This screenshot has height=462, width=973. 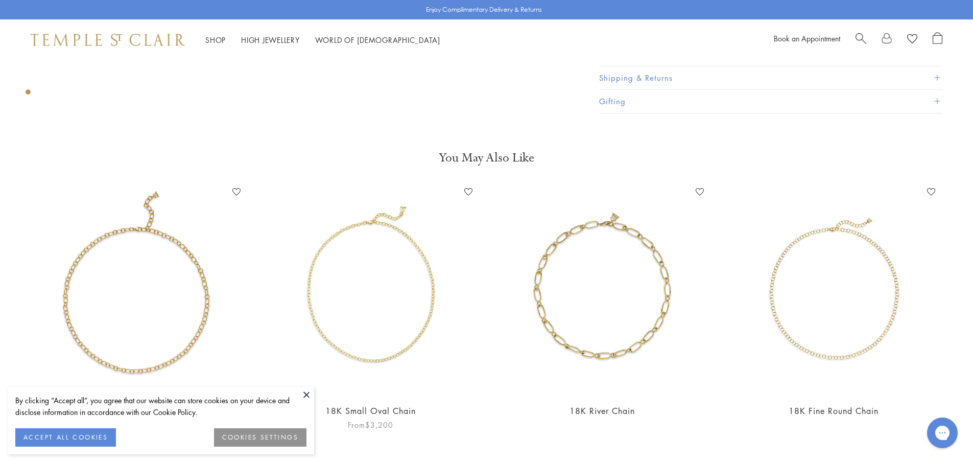 What do you see at coordinates (937, 40) in the screenshot?
I see `a: Open Shopping Bag` at bounding box center [937, 40].